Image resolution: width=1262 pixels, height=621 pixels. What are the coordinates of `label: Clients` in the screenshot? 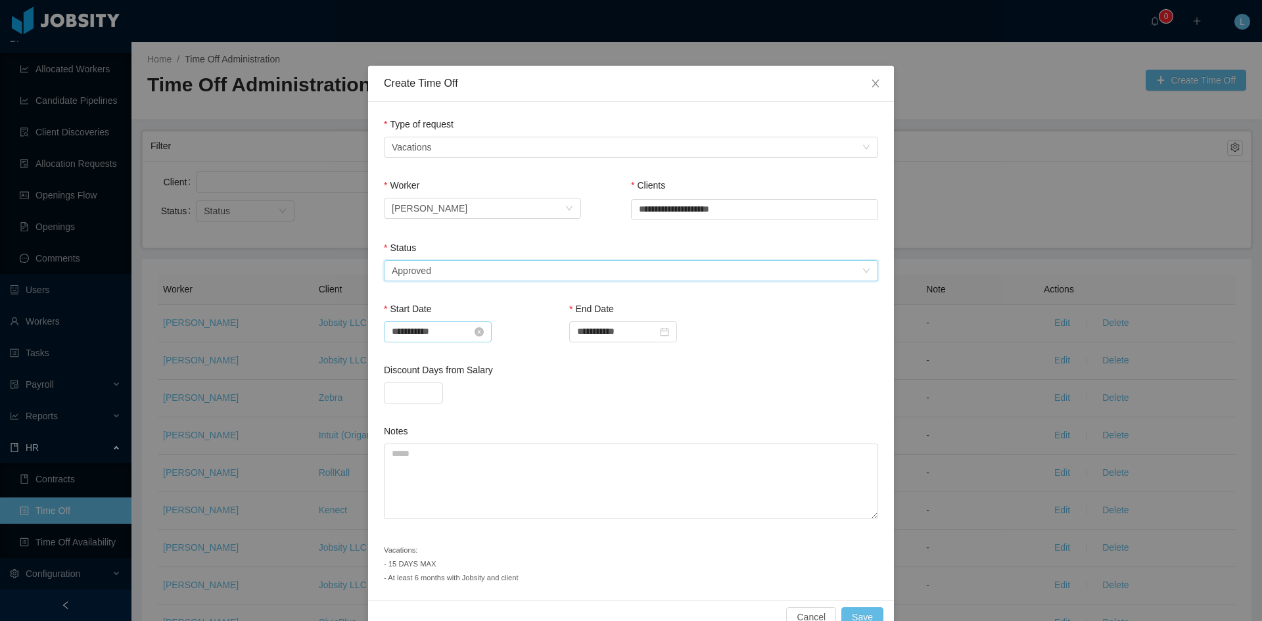 It's located at (648, 185).